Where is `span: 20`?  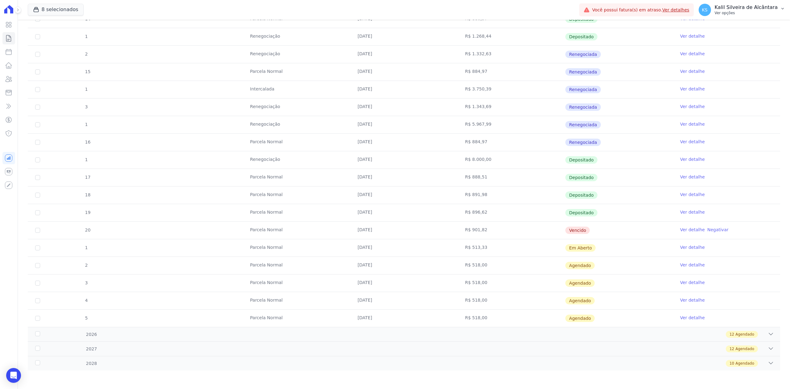 span: 20 is located at coordinates (88, 230).